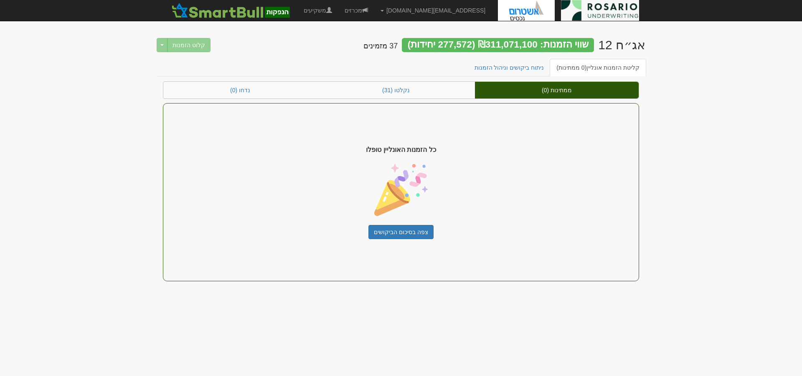  Describe the element at coordinates (598, 68) in the screenshot. I see `a: קליטת הזמנות אונליין(0 ממתינות)` at that location.